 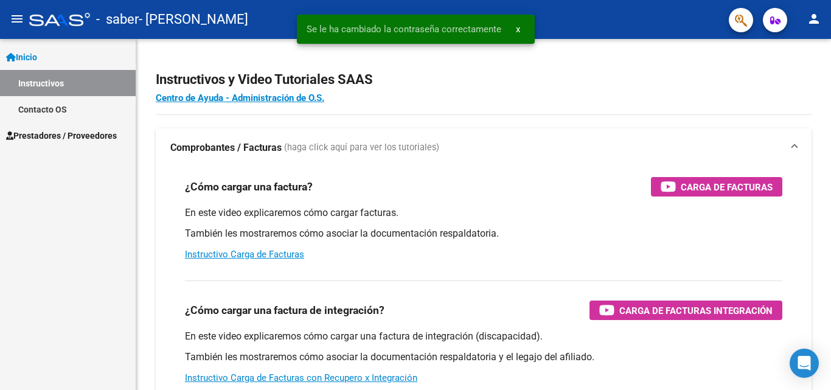 I want to click on span: Se le ha cambiado la contraseña correctamente, so click(x=404, y=29).